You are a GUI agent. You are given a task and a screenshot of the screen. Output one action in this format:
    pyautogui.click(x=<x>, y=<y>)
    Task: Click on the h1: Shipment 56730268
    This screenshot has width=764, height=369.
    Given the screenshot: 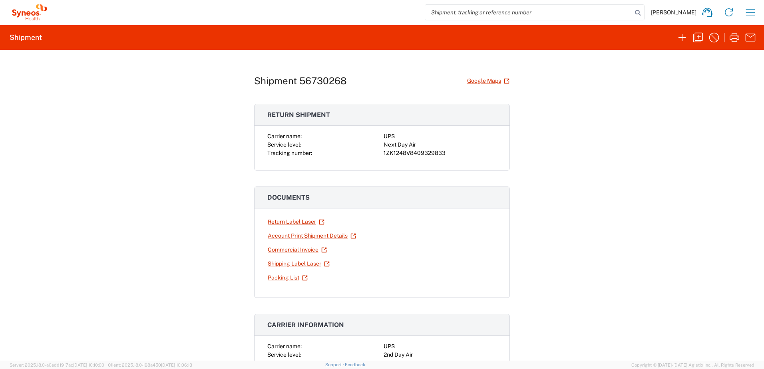 What is the action you would take?
    pyautogui.click(x=300, y=81)
    